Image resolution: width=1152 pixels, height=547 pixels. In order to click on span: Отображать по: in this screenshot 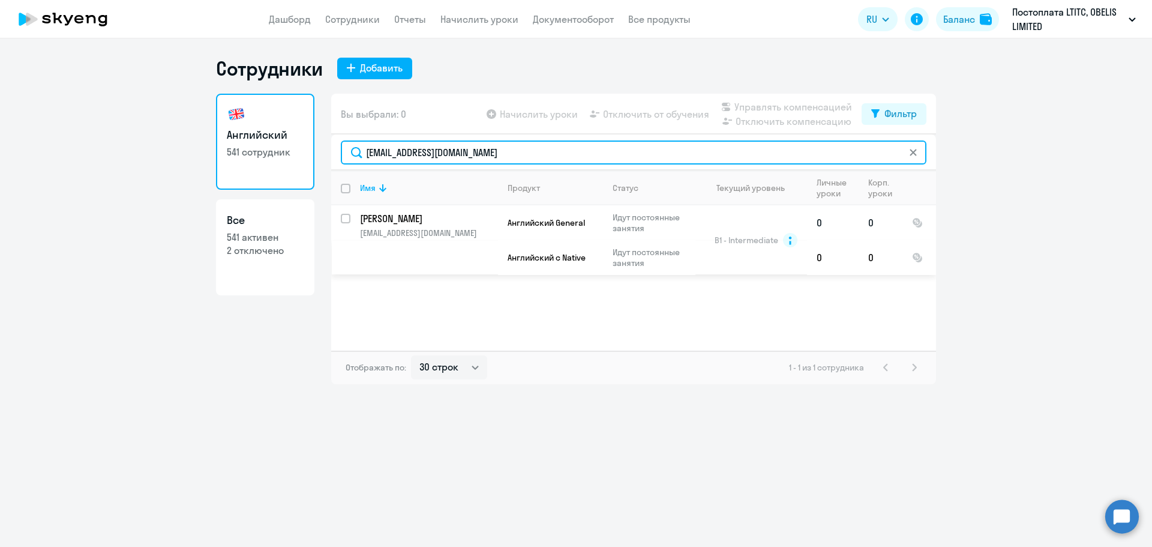, I will do `click(376, 367)`.